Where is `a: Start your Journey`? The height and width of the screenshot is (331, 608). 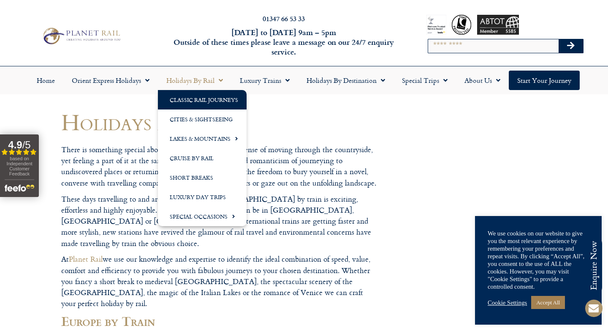 a: Start your Journey is located at coordinates (544, 80).